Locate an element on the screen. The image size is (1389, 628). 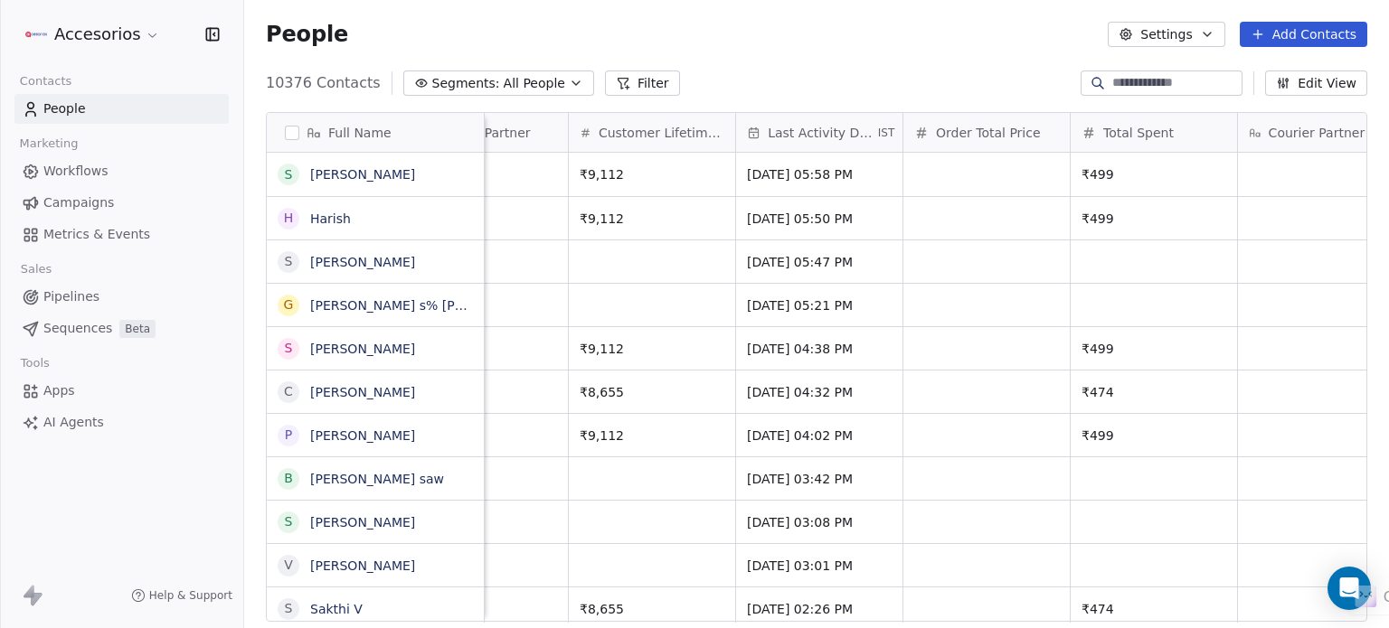
span: Campaigns is located at coordinates (79, 203).